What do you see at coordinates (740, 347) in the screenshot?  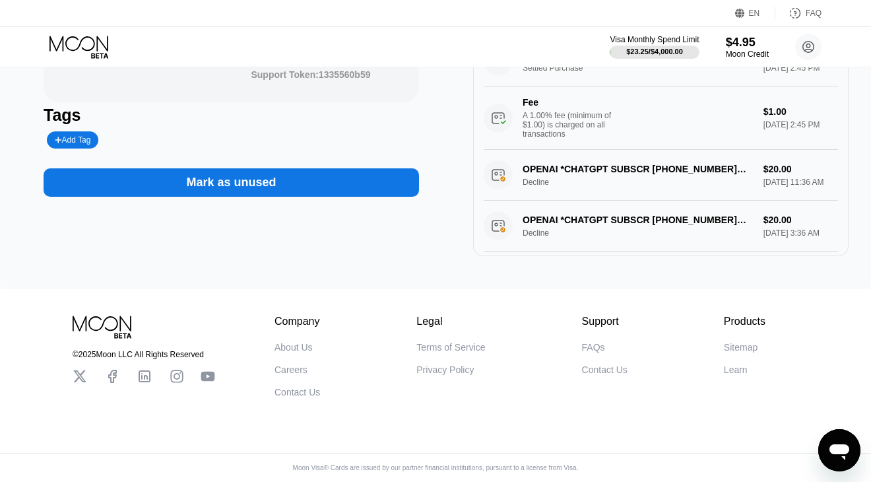 I see `div: Sitemap` at bounding box center [740, 347].